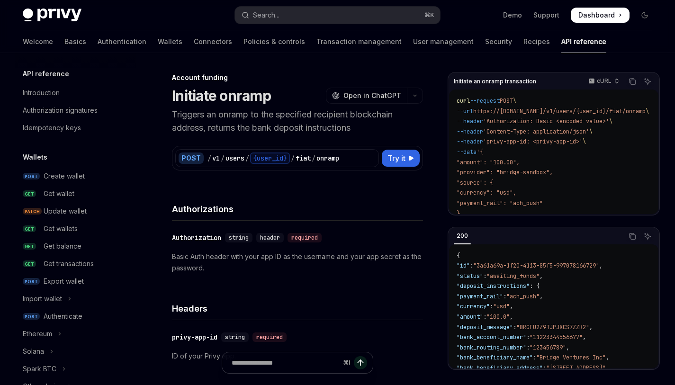 The width and height of the screenshot is (675, 385). Describe the element at coordinates (274, 42) in the screenshot. I see `a: Policies & controls` at that location.